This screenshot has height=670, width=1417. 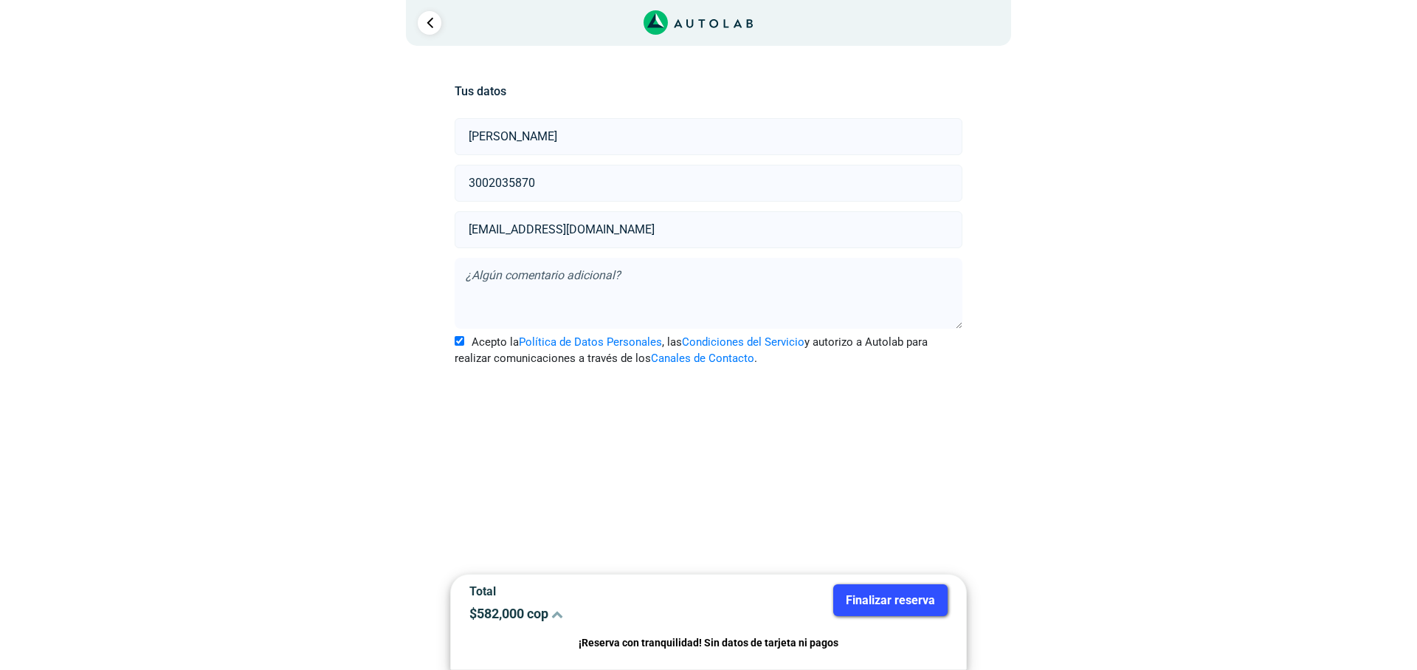 I want to click on input: Correo electrónico, so click(x=708, y=230).